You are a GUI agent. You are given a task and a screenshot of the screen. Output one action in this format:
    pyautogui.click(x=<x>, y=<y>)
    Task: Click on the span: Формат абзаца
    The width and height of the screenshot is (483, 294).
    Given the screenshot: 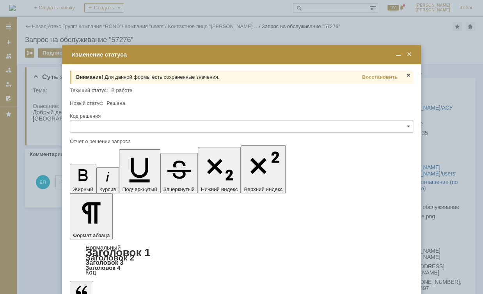 What is the action you would take?
    pyautogui.click(x=91, y=235)
    